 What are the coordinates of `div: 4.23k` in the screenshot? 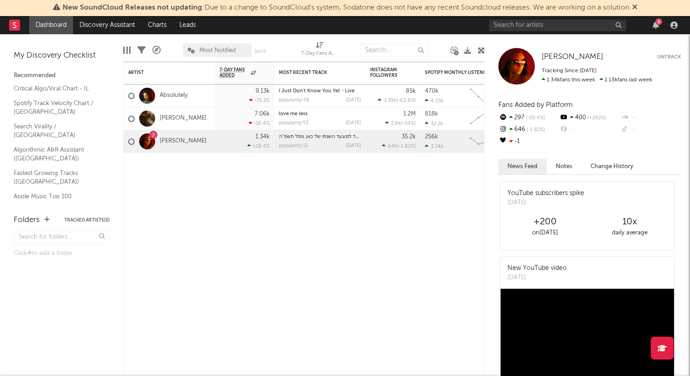 It's located at (434, 100).